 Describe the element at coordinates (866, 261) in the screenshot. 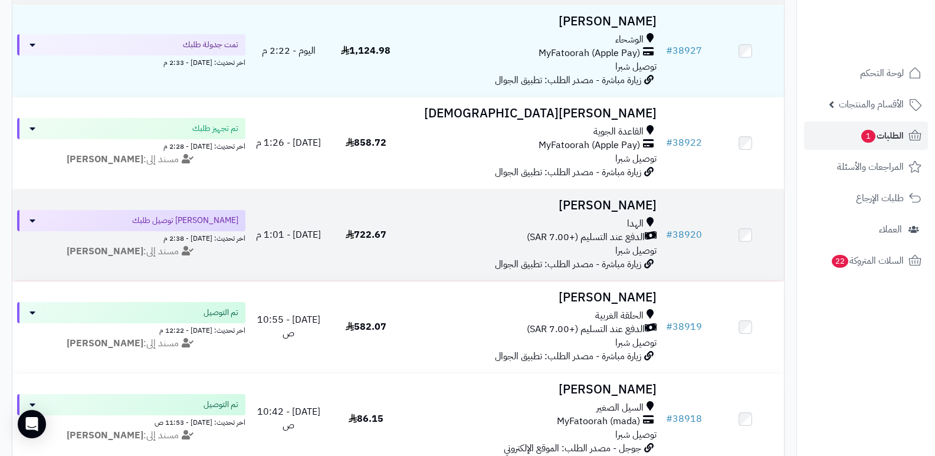

I see `a: السلات المتروكة22` at that location.